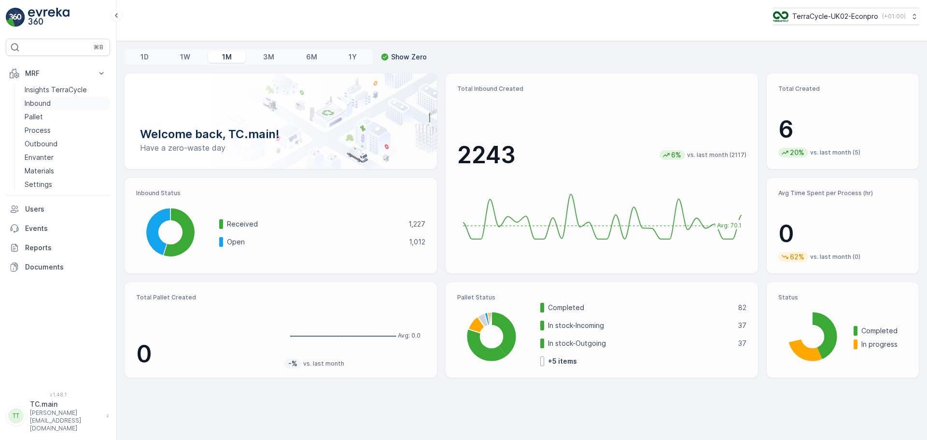  I want to click on p: 82, so click(742, 307).